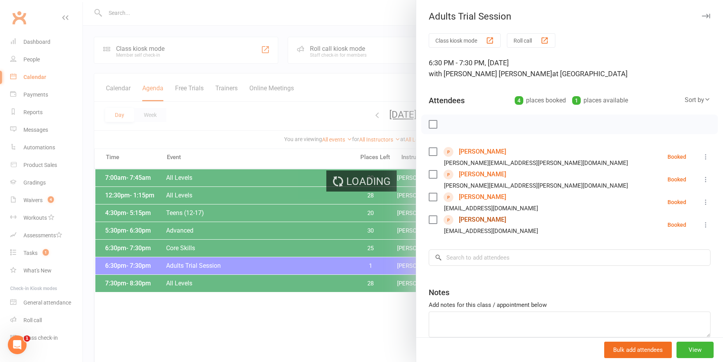 The height and width of the screenshot is (362, 723). I want to click on div: 4, so click(519, 100).